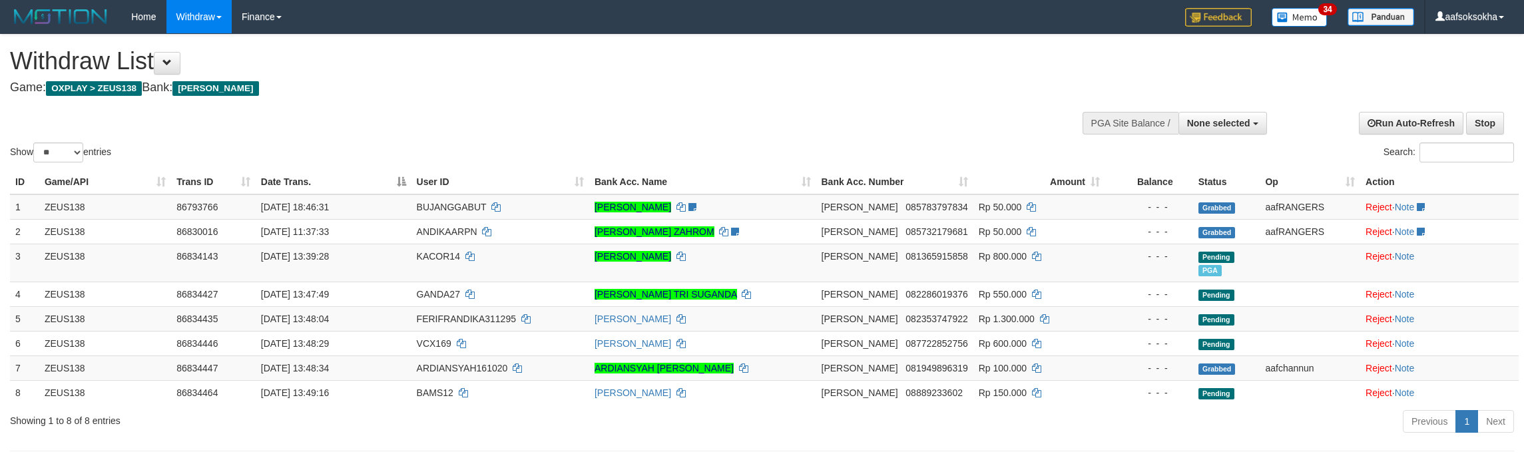  What do you see at coordinates (1381, 17) in the screenshot?
I see `img: panduan.png` at bounding box center [1381, 17].